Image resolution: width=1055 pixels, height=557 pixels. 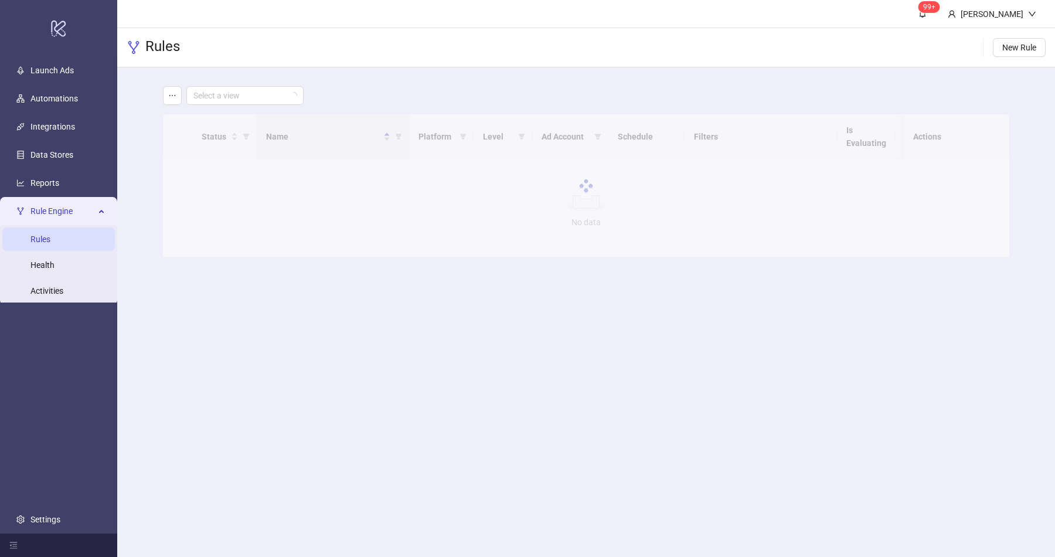 I want to click on span: ellipsis, so click(x=172, y=96).